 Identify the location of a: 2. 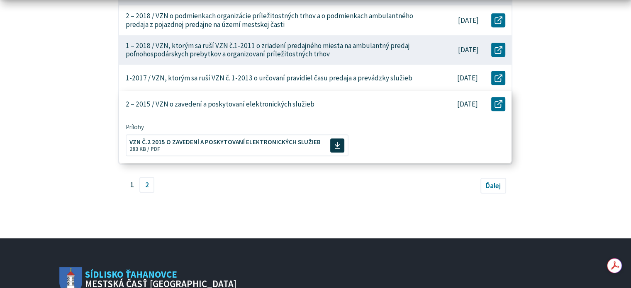
(147, 185).